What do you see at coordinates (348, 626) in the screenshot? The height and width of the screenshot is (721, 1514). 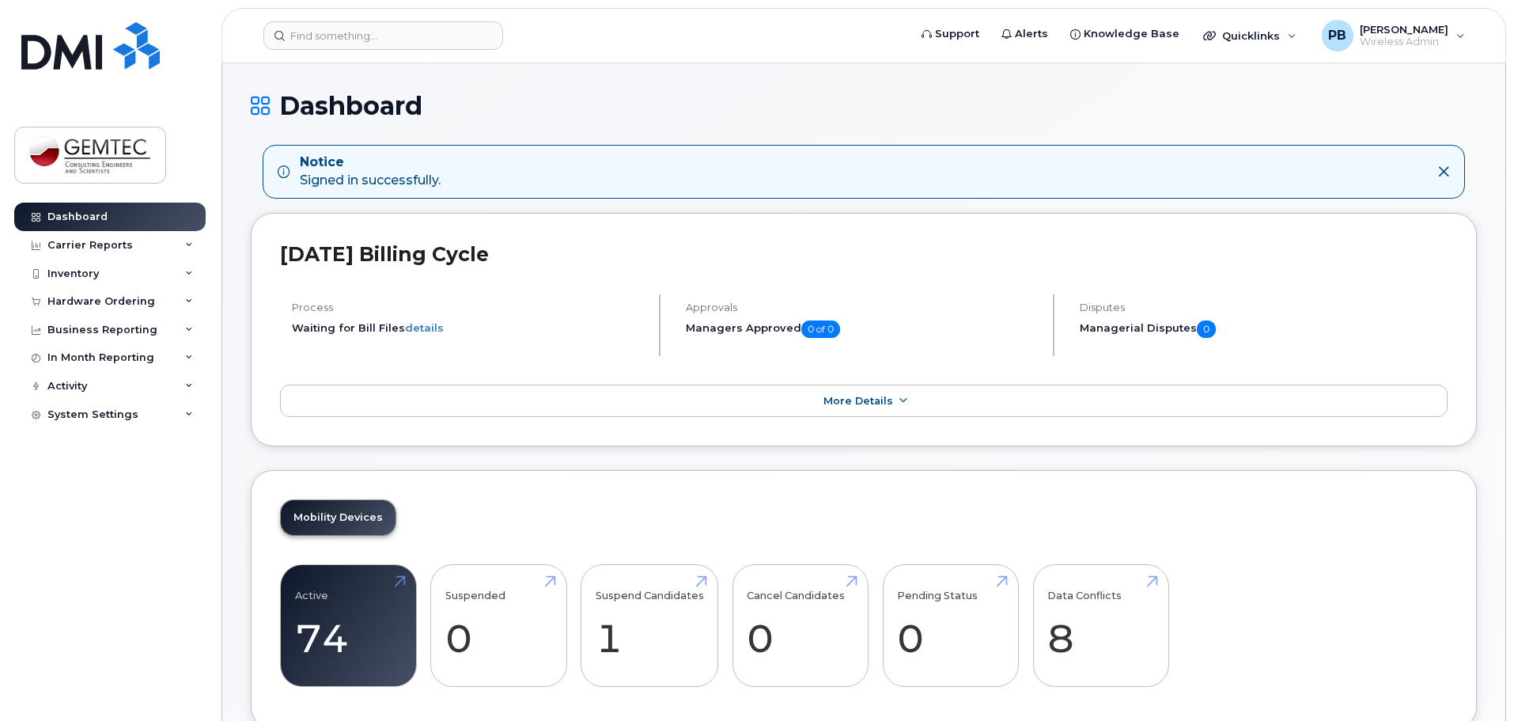 I see `a: Active 74` at bounding box center [348, 626].